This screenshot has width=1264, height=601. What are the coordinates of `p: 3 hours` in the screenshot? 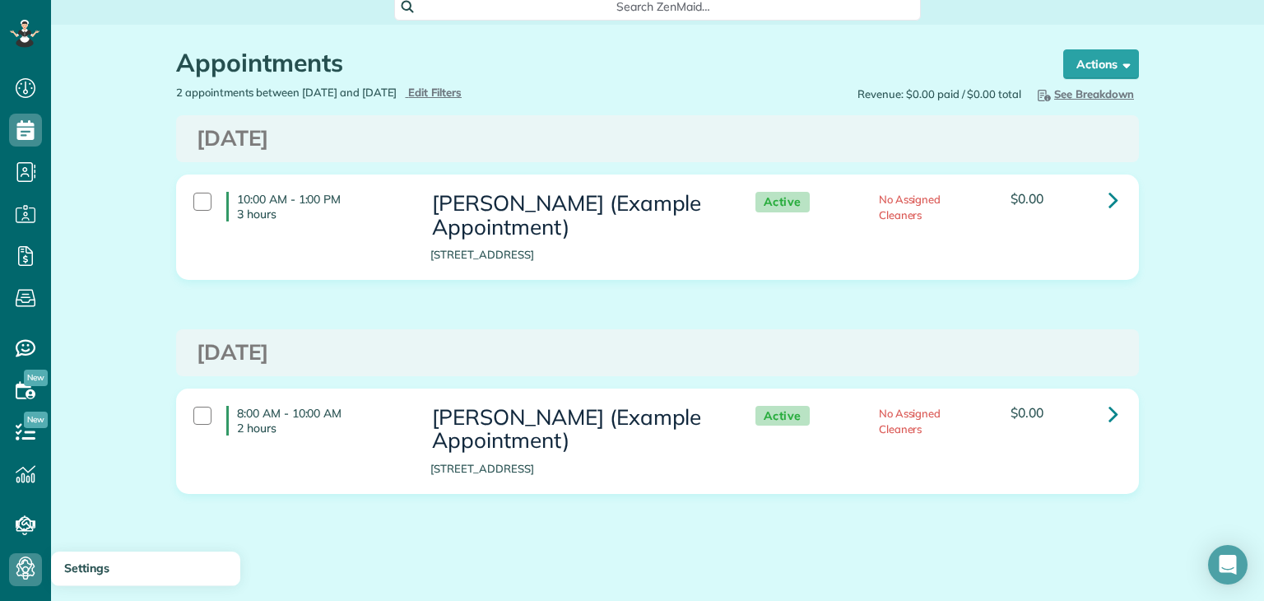 It's located at (321, 214).